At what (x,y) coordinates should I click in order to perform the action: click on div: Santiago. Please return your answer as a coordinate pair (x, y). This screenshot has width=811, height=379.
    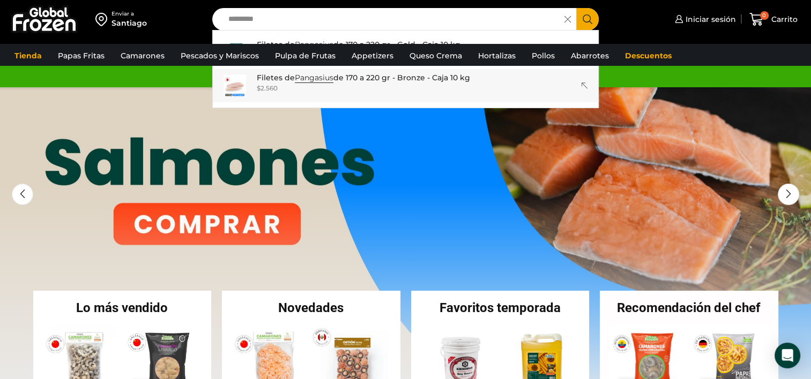
    Looking at the image, I should click on (129, 23).